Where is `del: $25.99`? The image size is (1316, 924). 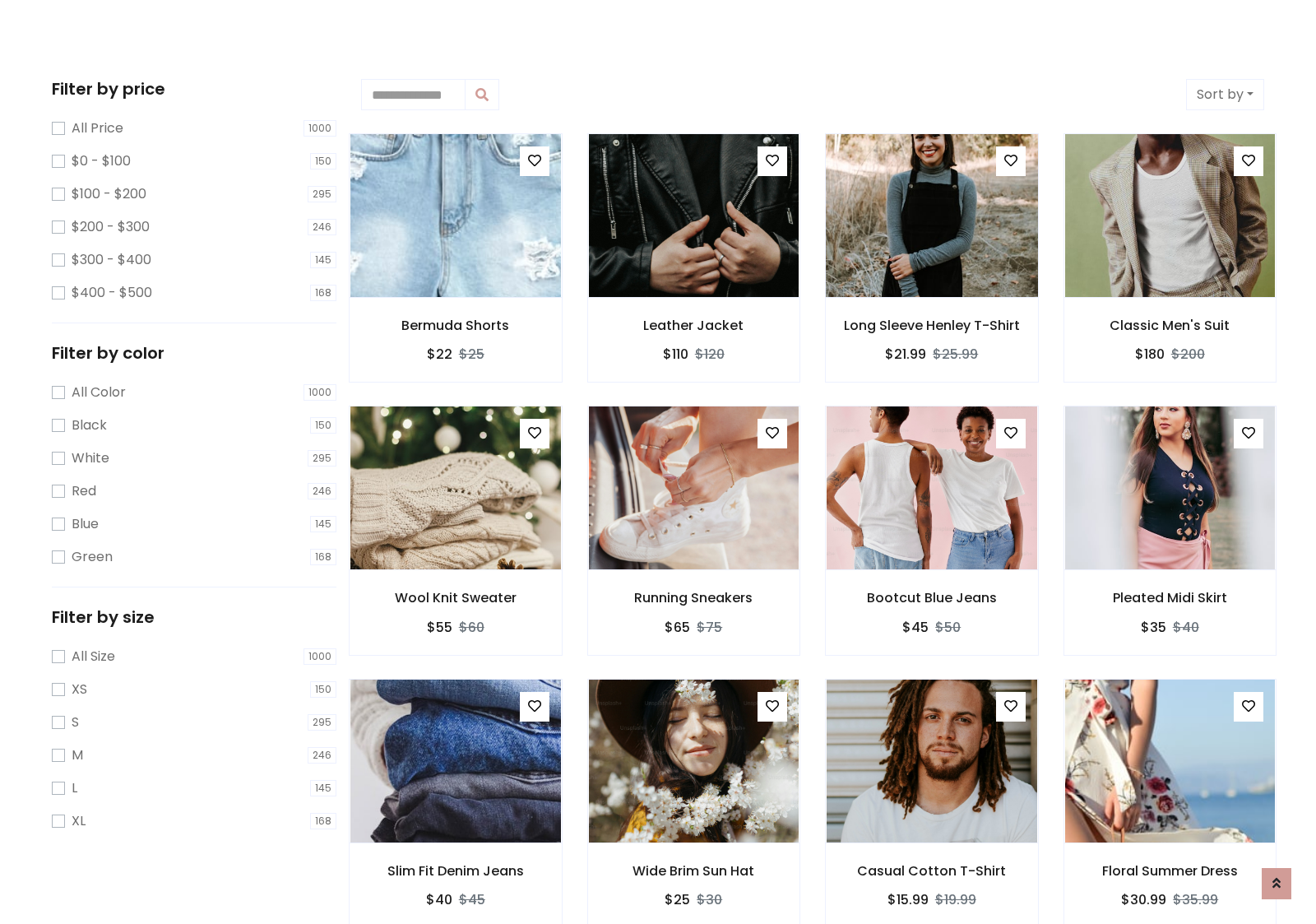
del: $25.99 is located at coordinates (955, 353).